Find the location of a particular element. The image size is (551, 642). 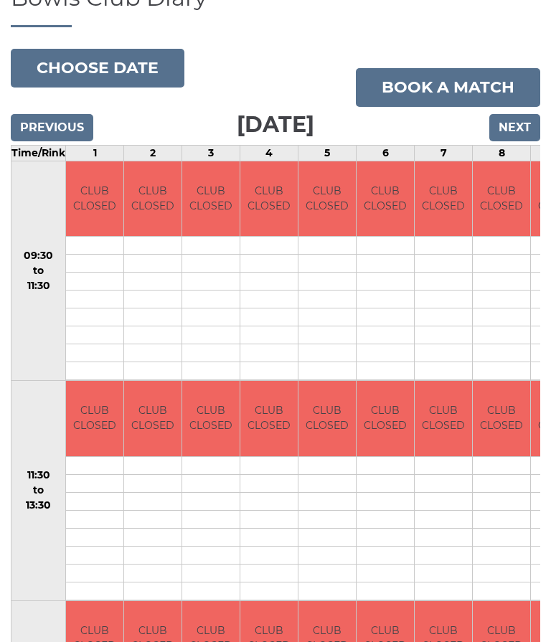

input: Next is located at coordinates (514, 128).